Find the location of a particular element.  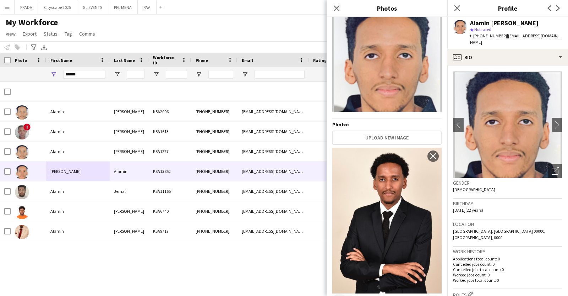

input: Phone Filter Input is located at coordinates (221, 74).